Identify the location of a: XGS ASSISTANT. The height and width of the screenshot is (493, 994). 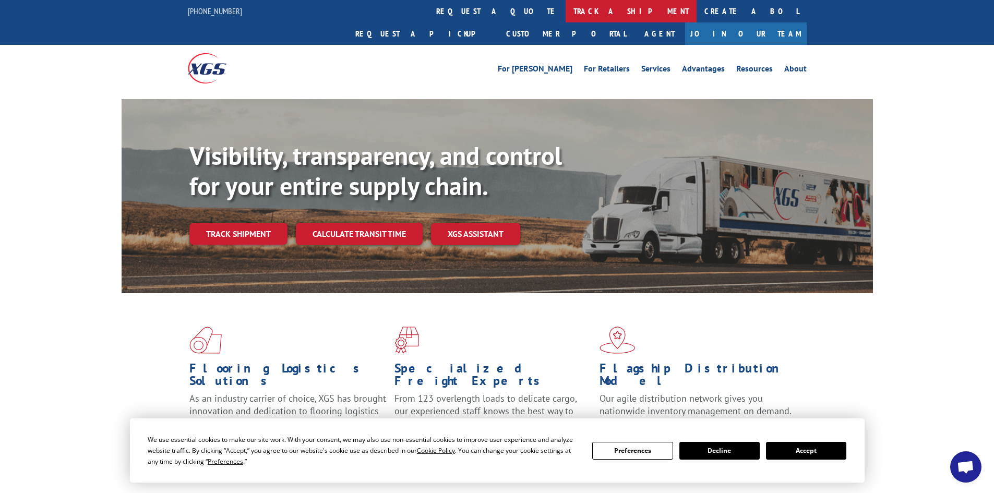
(475, 234).